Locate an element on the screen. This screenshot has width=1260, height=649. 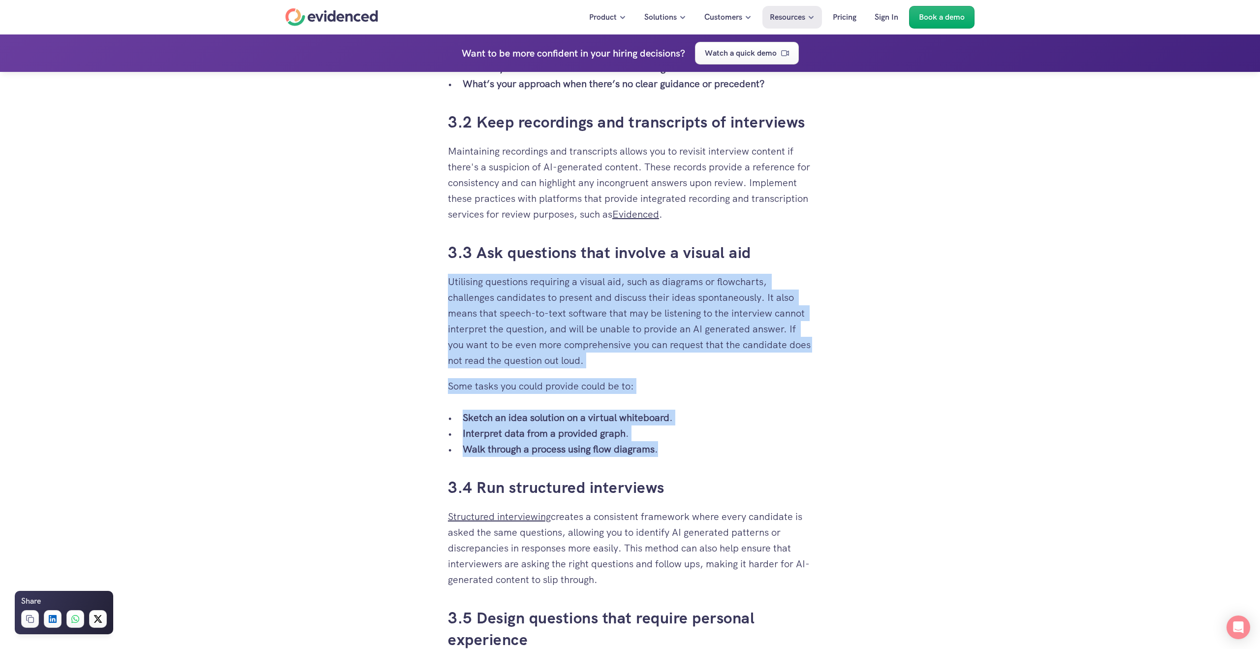
a: Sign In is located at coordinates (886, 17).